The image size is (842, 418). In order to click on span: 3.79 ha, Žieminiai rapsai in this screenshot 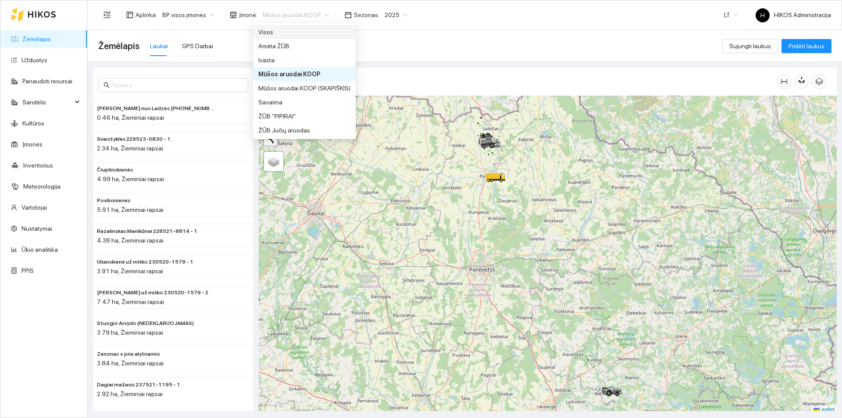, I will do `click(130, 332)`.